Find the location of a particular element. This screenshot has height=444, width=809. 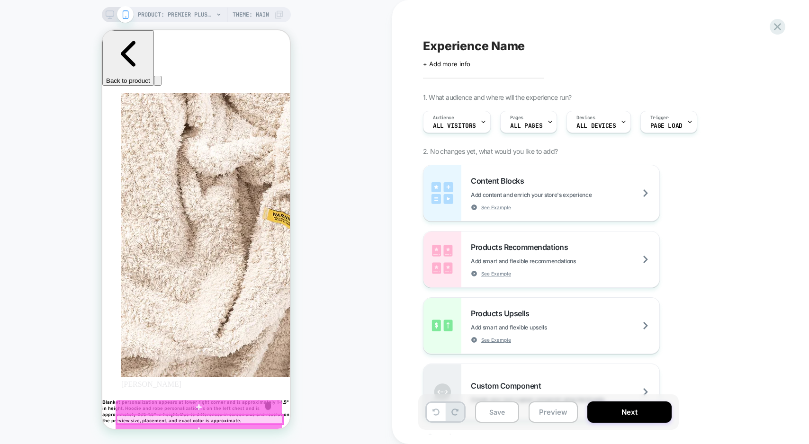

span: Theme: MAIN is located at coordinates (251, 15).